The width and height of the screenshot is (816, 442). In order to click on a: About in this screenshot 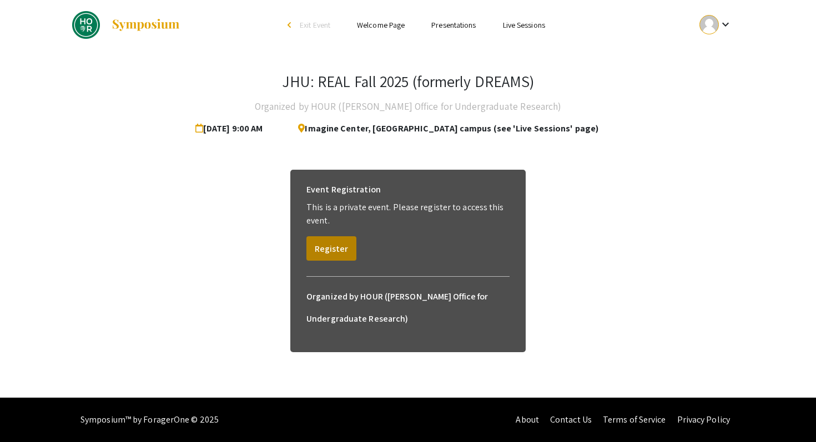, I will do `click(527, 420)`.